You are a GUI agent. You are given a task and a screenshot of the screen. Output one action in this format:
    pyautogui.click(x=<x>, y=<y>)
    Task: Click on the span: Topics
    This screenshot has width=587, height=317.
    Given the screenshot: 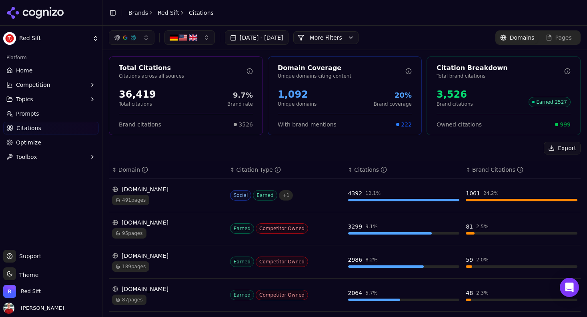 What is the action you would take?
    pyautogui.click(x=24, y=99)
    